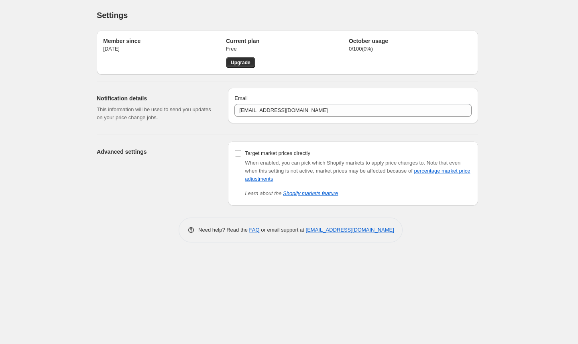 The width and height of the screenshot is (578, 344). What do you see at coordinates (291, 193) in the screenshot?
I see `i: Learn about the` at bounding box center [291, 193].